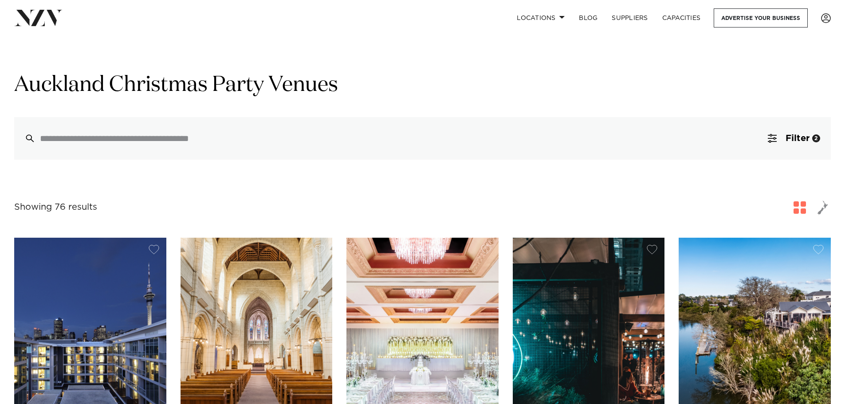  What do you see at coordinates (422, 85) in the screenshot?
I see `h1: Auckland Christmas Party Venues` at bounding box center [422, 85].